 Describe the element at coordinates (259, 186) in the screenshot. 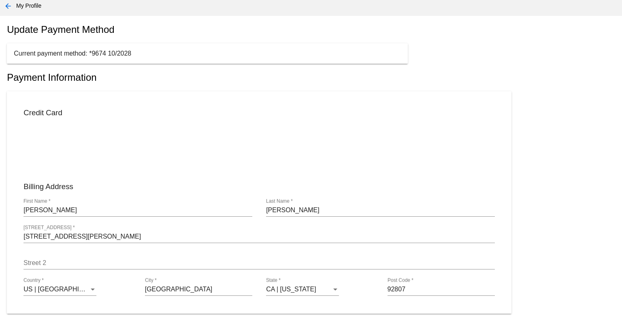

I see `h3: Billing Address` at that location.